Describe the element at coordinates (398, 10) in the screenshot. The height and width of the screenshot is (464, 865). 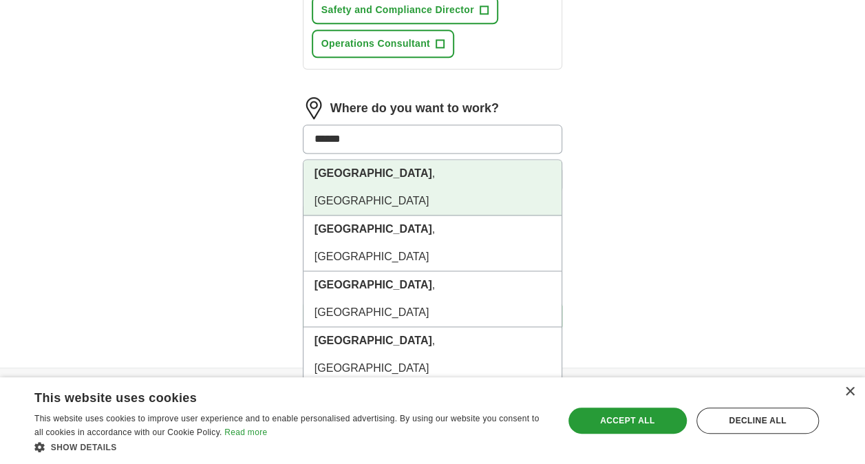
I see `span: Safety and Compliance Director` at that location.